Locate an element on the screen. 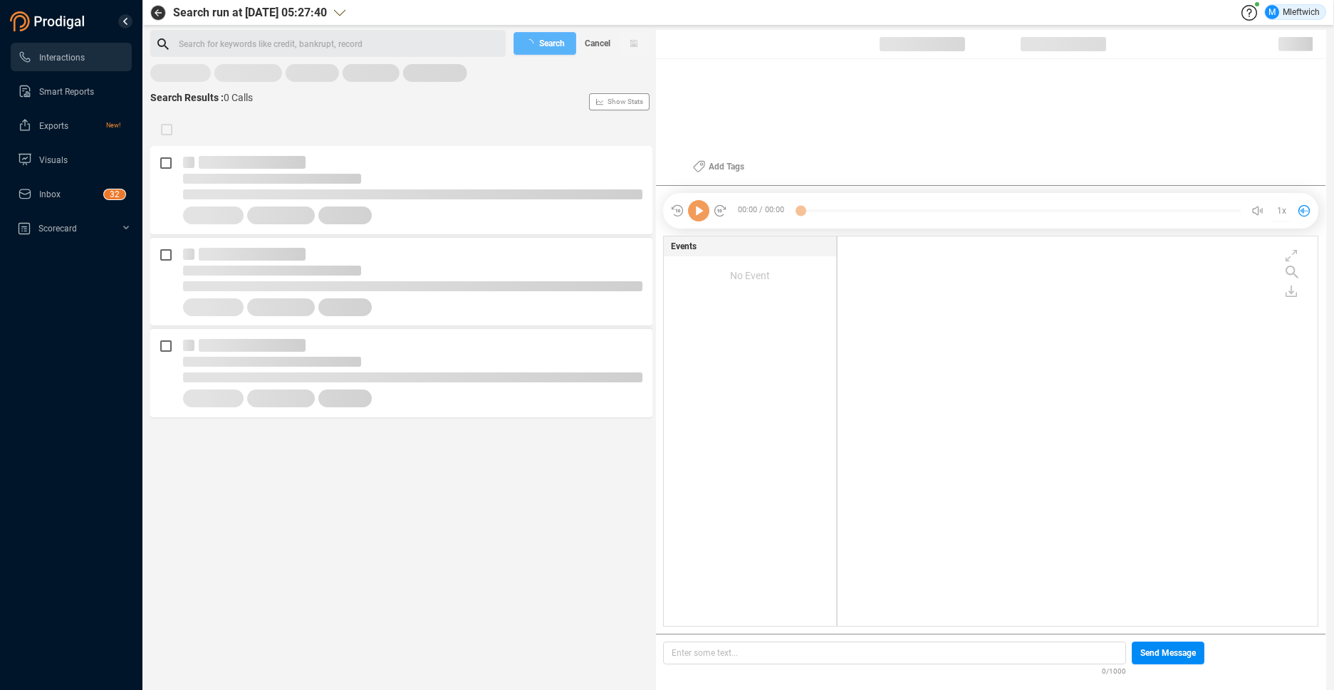 This screenshot has width=1334, height=690. a: Smart Reports is located at coordinates (69, 91).